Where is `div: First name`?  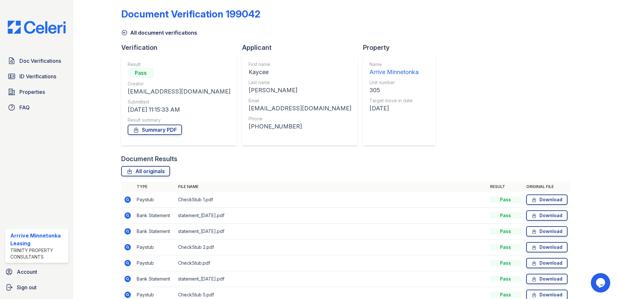 div: First name is located at coordinates (300, 64).